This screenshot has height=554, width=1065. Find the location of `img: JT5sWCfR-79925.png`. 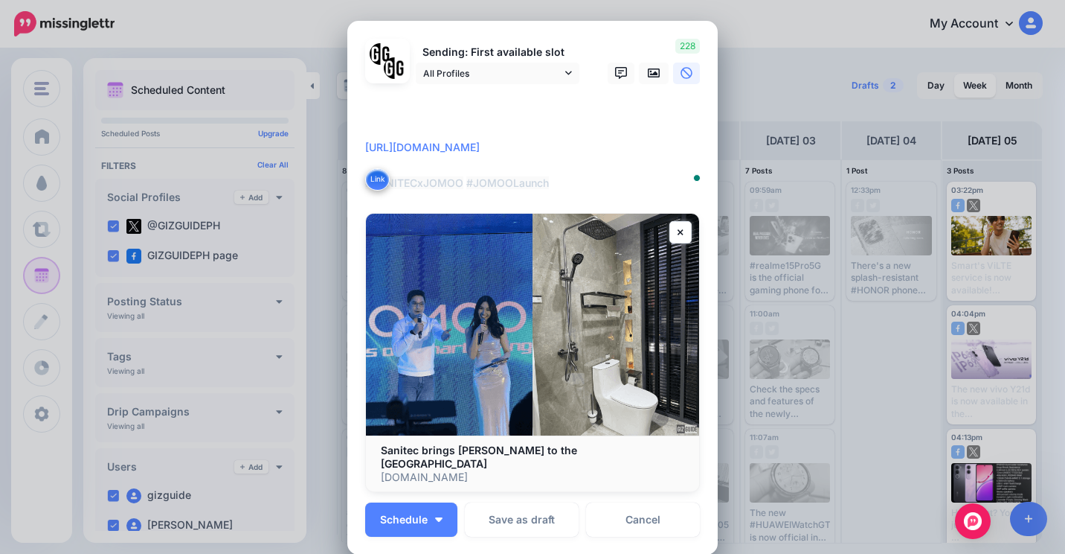

img: JT5sWCfR-79925.png is located at coordinates (394, 68).